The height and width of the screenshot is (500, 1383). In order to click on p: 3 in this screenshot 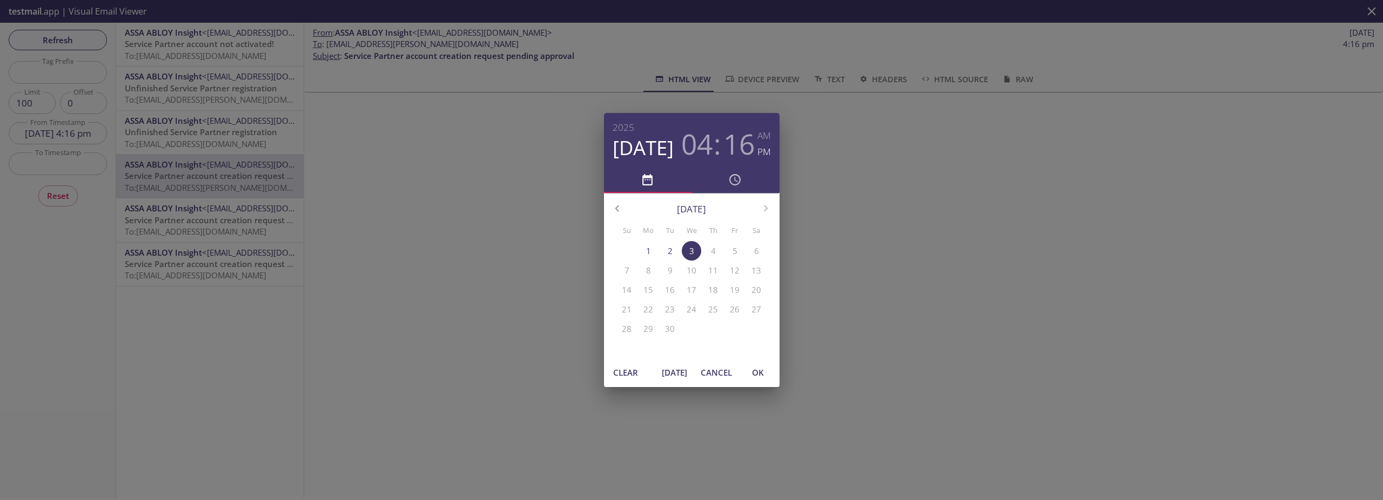, I will do `click(692, 251)`.